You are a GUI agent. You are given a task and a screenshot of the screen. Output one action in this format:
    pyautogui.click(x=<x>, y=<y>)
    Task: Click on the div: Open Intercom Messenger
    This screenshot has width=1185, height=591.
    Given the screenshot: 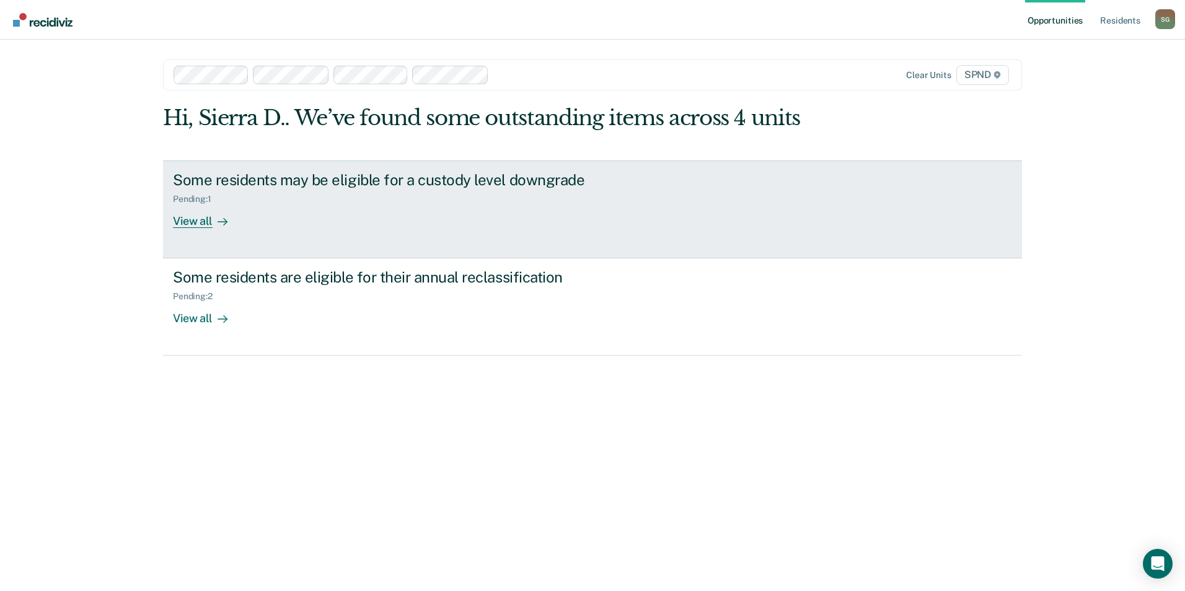 What is the action you would take?
    pyautogui.click(x=1157, y=564)
    